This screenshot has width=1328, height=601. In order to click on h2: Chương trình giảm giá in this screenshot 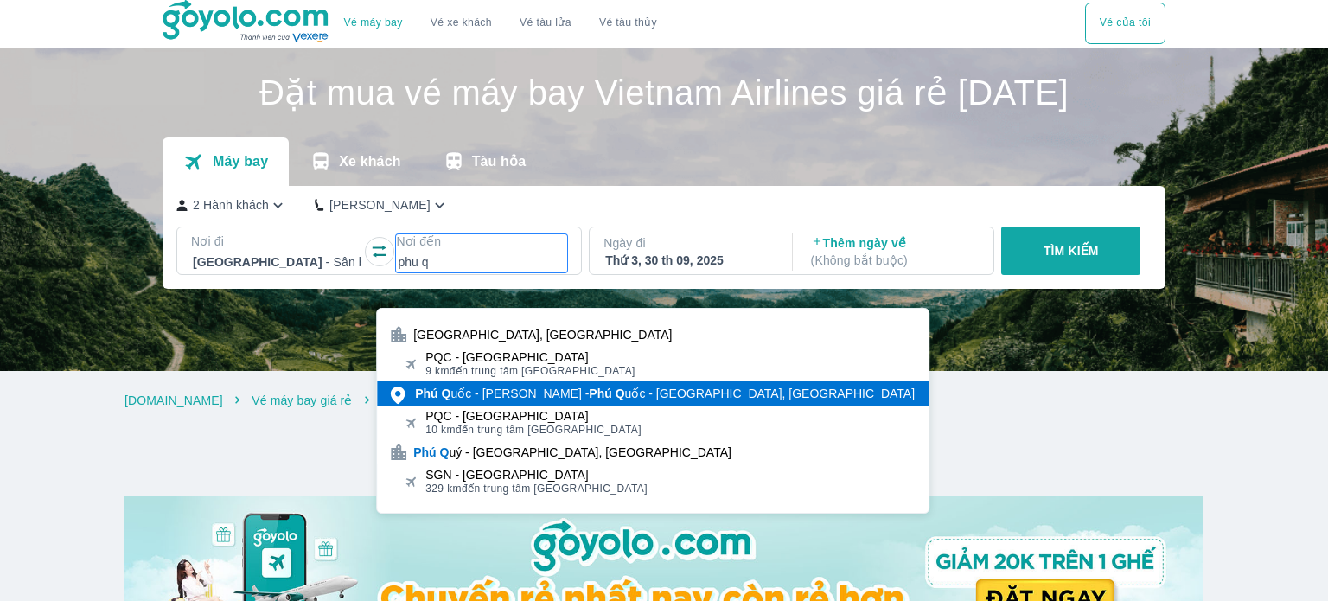, I will do `click(668, 445)`.